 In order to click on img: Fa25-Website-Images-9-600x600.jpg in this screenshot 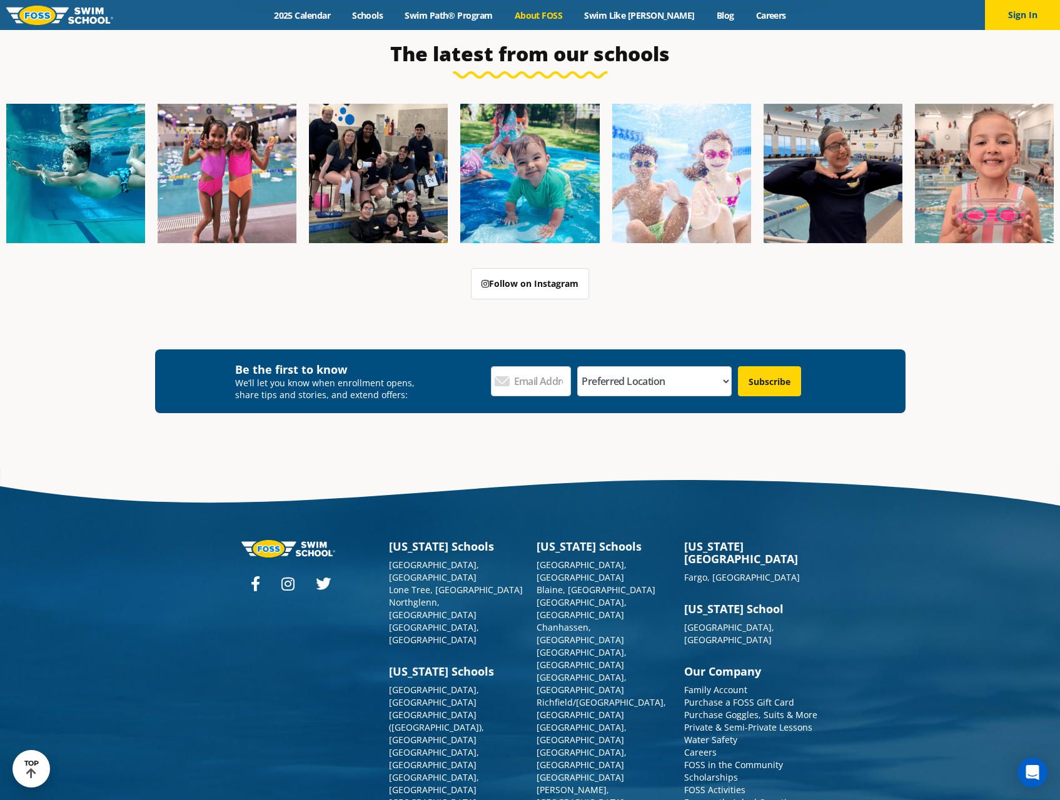, I will do `click(833, 173)`.